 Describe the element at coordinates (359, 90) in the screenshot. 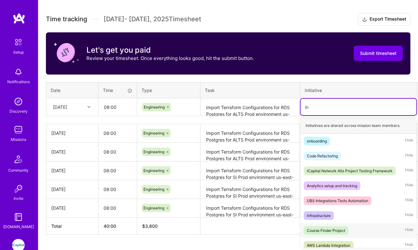

I see `div: Initiative` at that location.